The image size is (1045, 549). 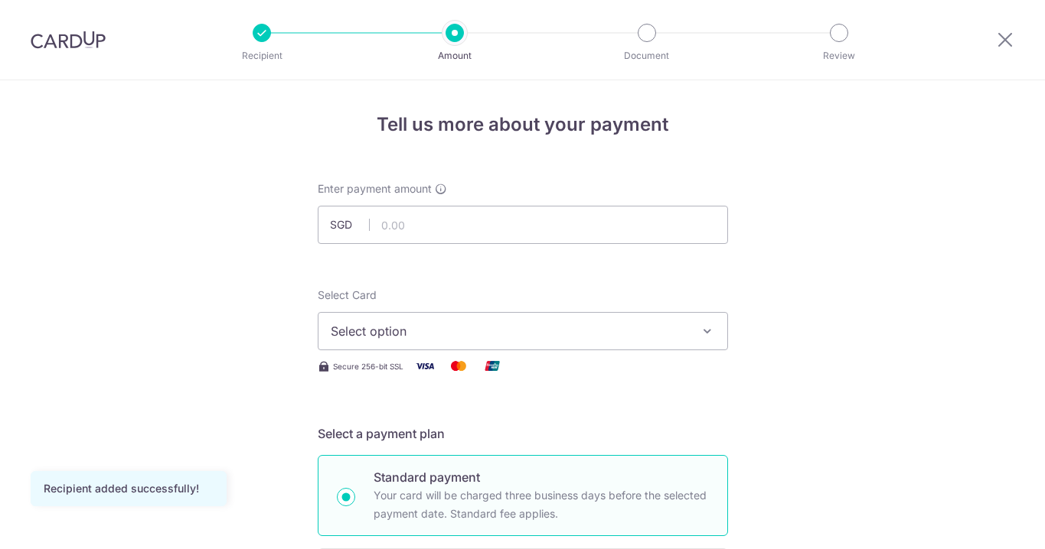 I want to click on p: Amount, so click(x=455, y=56).